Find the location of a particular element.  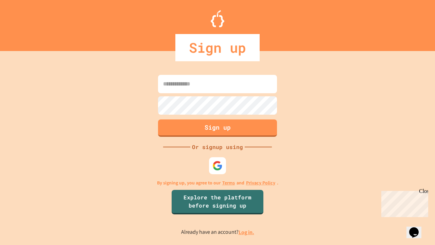

p: Already have an account? is located at coordinates (218, 232).